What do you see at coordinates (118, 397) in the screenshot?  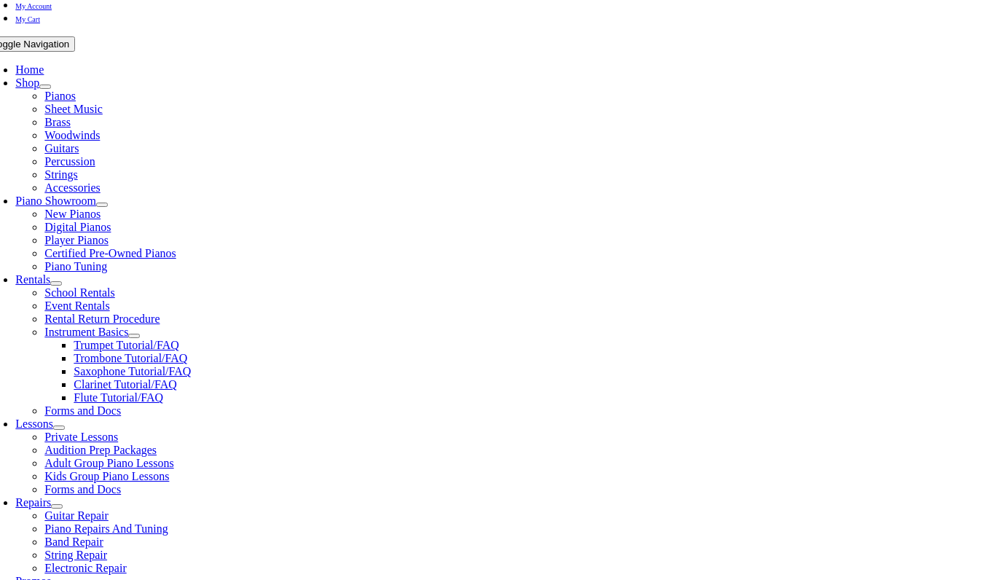 I see `span: Flute Tutorial/FAQ` at bounding box center [118, 397].